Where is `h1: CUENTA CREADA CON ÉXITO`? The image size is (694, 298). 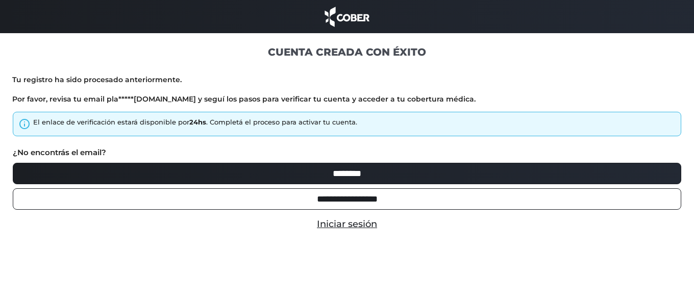
h1: CUENTA CREADA CON ÉXITO is located at coordinates (347, 52).